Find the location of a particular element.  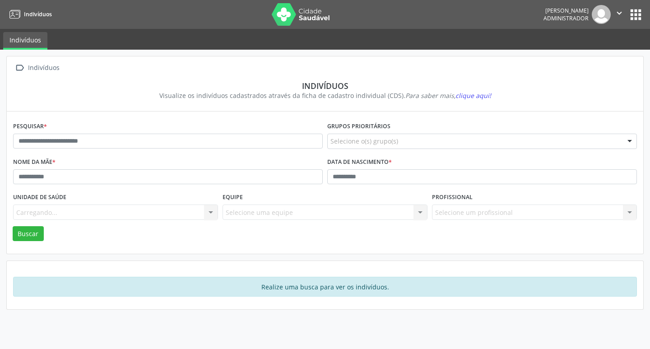

span: clique aqui! is located at coordinates (473, 95).